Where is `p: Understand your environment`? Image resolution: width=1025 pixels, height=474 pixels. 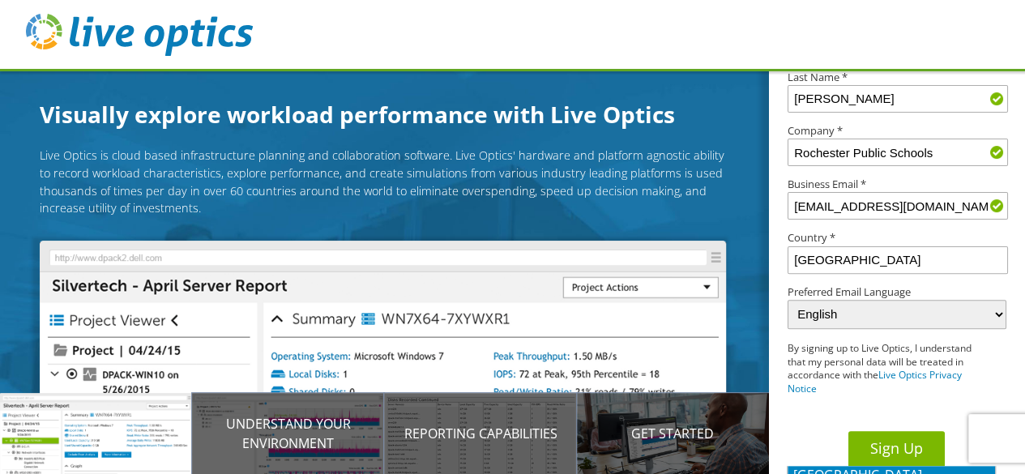
p: Understand your environment is located at coordinates (288, 434).